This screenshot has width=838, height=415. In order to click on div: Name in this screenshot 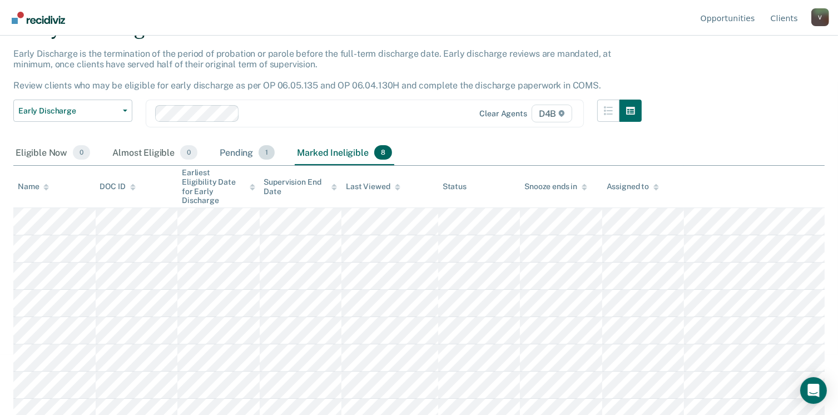, I will do `click(33, 186)`.